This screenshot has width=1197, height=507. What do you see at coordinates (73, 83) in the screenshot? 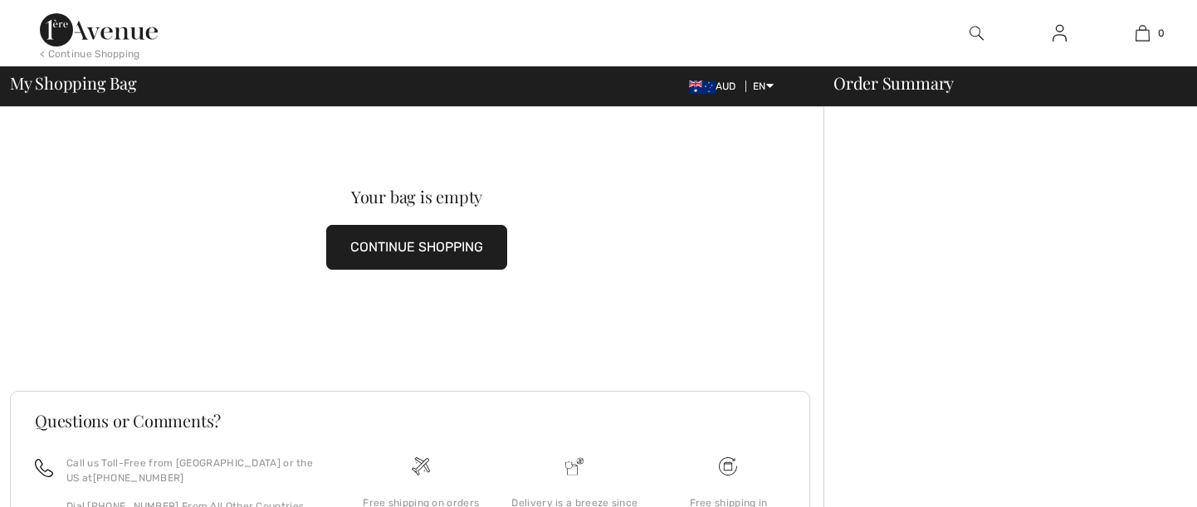
I see `span: My Shopping Bag` at bounding box center [73, 83].